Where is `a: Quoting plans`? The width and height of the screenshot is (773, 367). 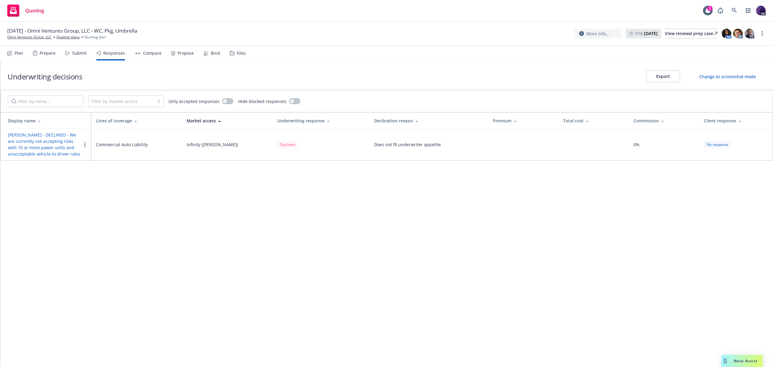 a: Quoting plans is located at coordinates (68, 37).